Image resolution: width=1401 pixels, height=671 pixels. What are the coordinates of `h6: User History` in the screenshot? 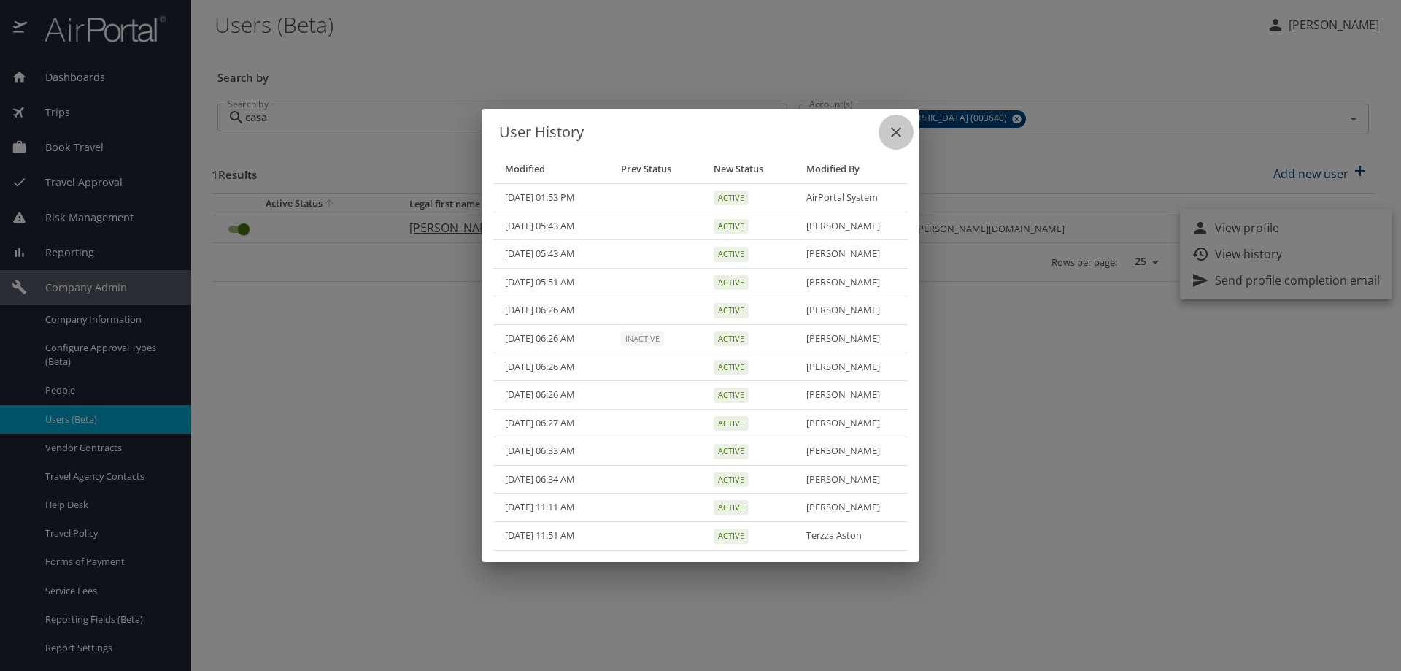 It's located at (701, 132).